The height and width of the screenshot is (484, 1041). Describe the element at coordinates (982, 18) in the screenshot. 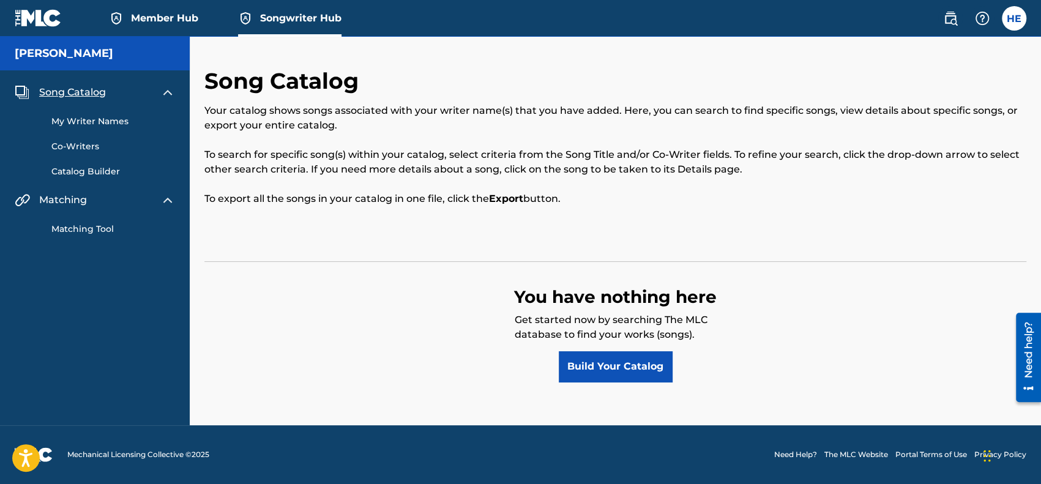

I see `div: Help` at that location.